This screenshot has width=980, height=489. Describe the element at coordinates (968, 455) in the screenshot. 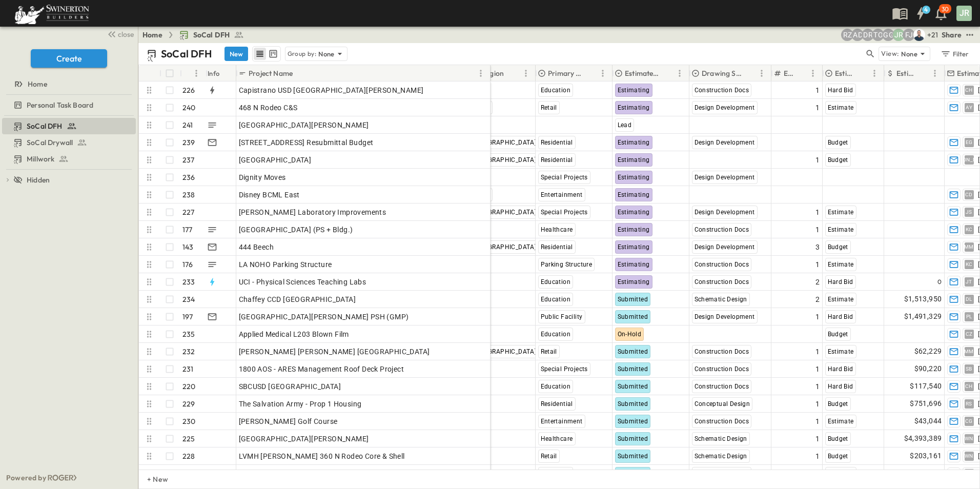

I see `span: WN` at that location.